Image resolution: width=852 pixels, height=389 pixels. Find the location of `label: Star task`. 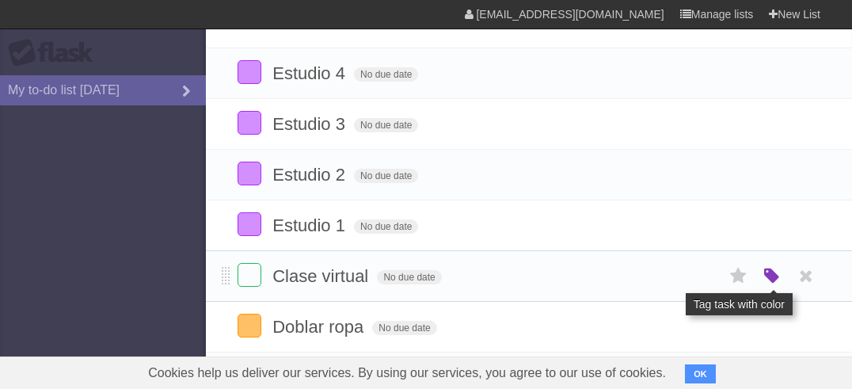

label: Star task is located at coordinates (739, 276).